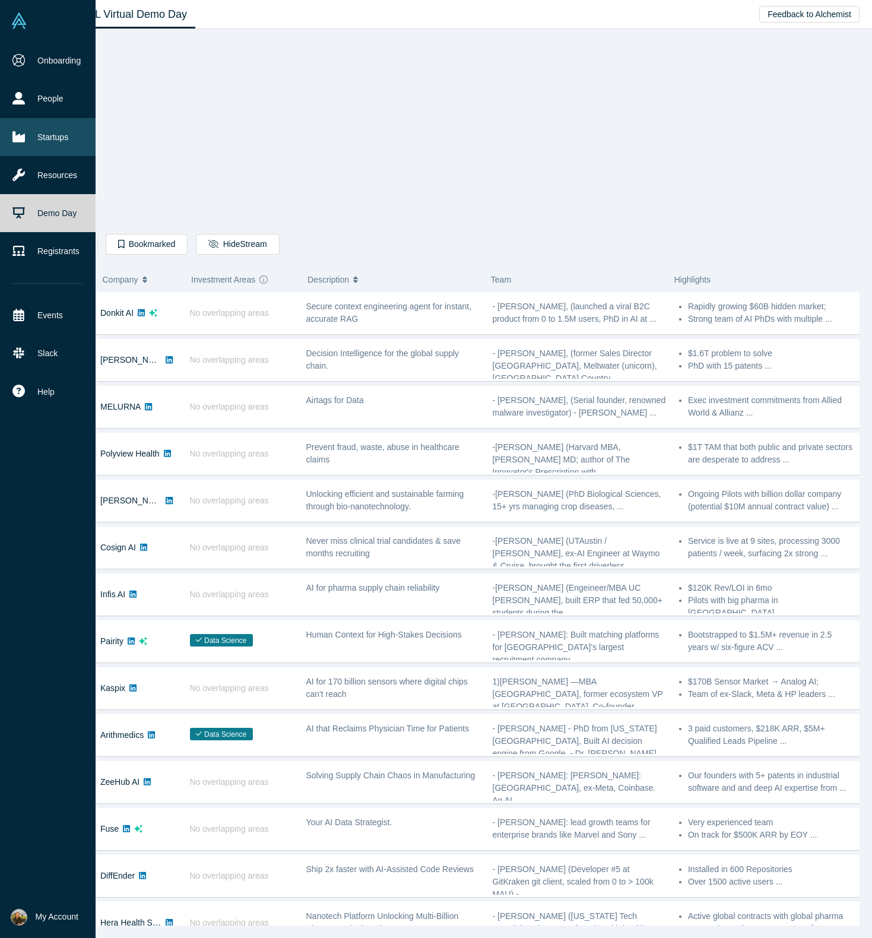 The width and height of the screenshot is (872, 938). Describe the element at coordinates (19, 917) in the screenshot. I see `img: Kyle Smith's Account` at that location.